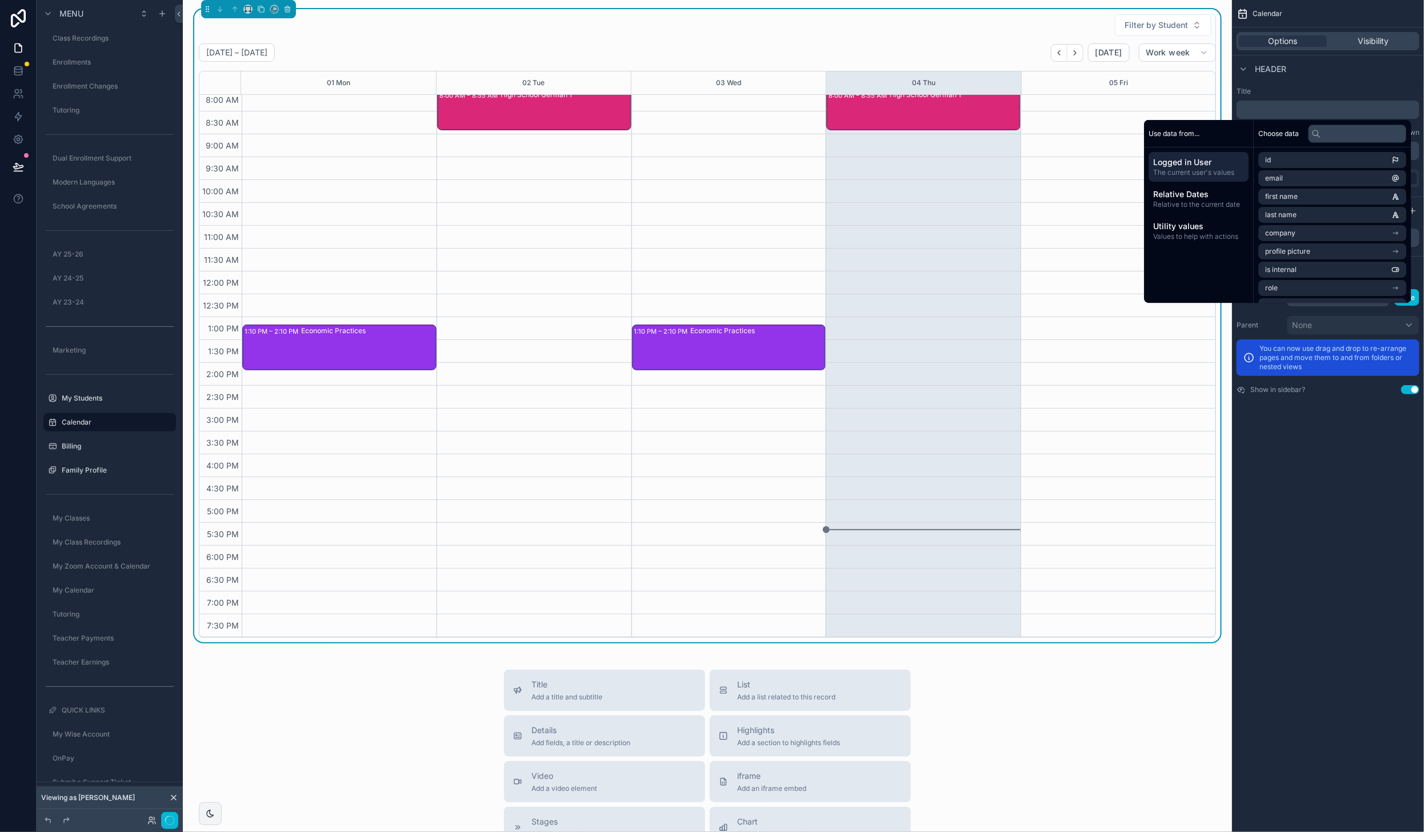 Image resolution: width=1424 pixels, height=832 pixels. What do you see at coordinates (113, 350) in the screenshot?
I see `label: Marketing` at bounding box center [113, 350].